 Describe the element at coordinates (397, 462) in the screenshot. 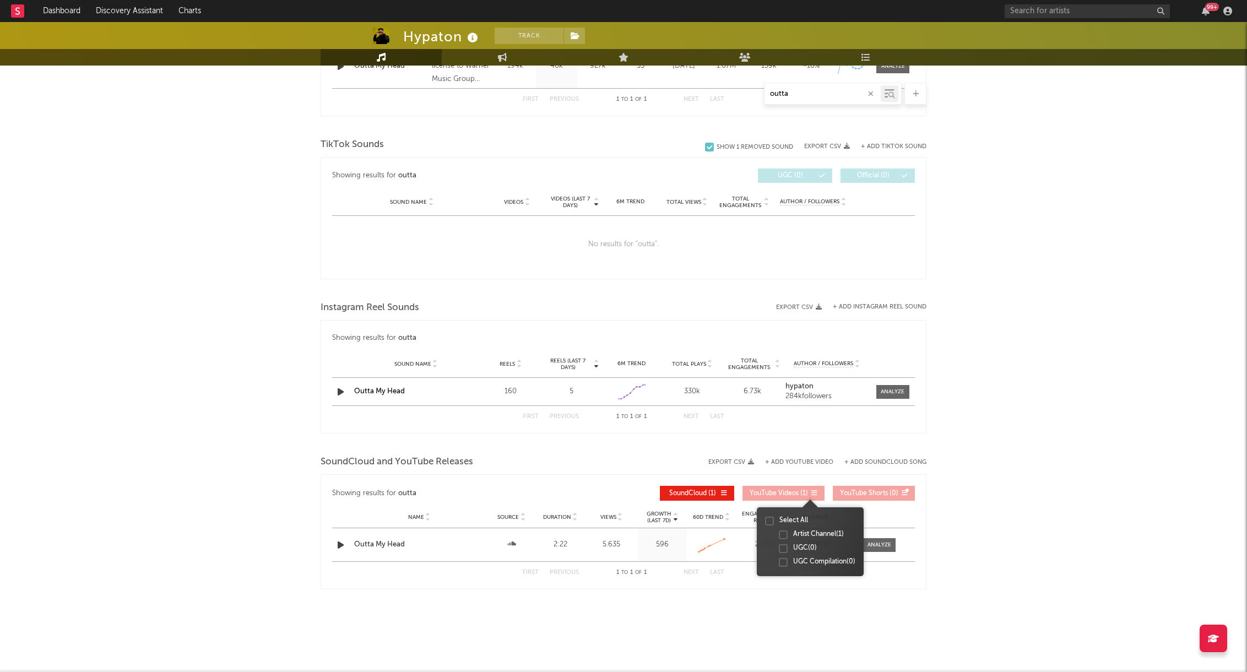

I see `span: SoundCloud and YouTube Releases` at that location.